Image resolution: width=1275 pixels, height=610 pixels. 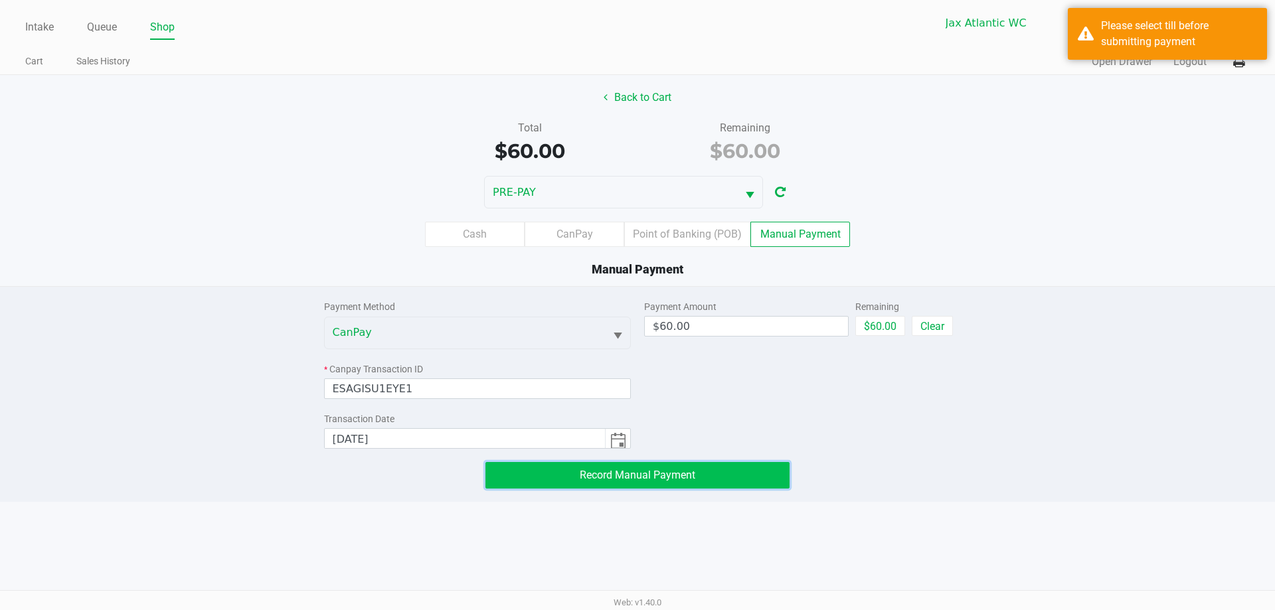 I want to click on a: Cart, so click(x=34, y=61).